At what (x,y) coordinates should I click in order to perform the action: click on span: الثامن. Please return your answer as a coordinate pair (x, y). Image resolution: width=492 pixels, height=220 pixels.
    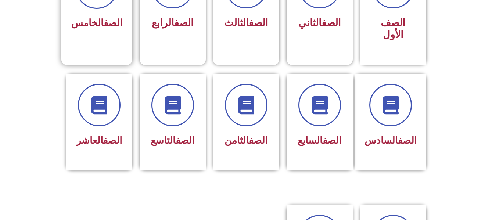
    Looking at the image, I should click on (246, 140).